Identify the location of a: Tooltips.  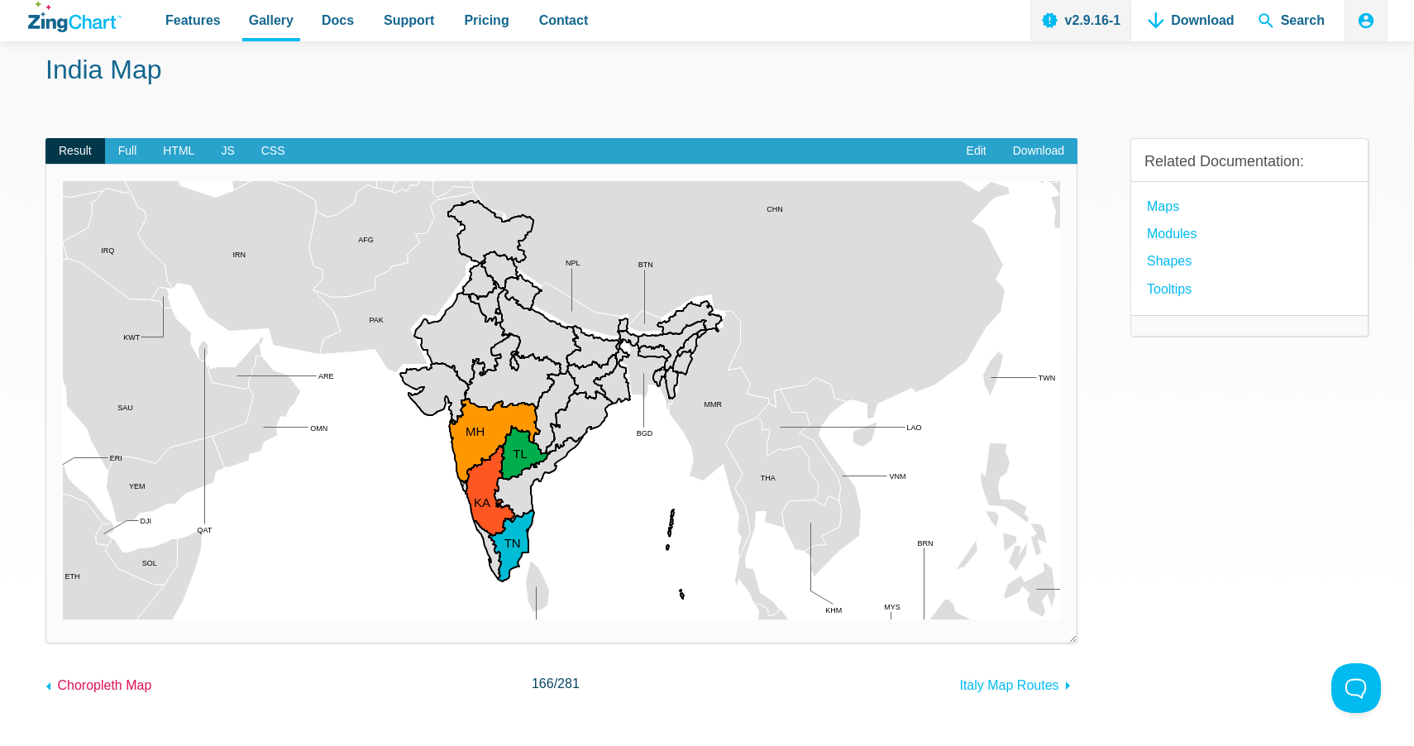
(1169, 289).